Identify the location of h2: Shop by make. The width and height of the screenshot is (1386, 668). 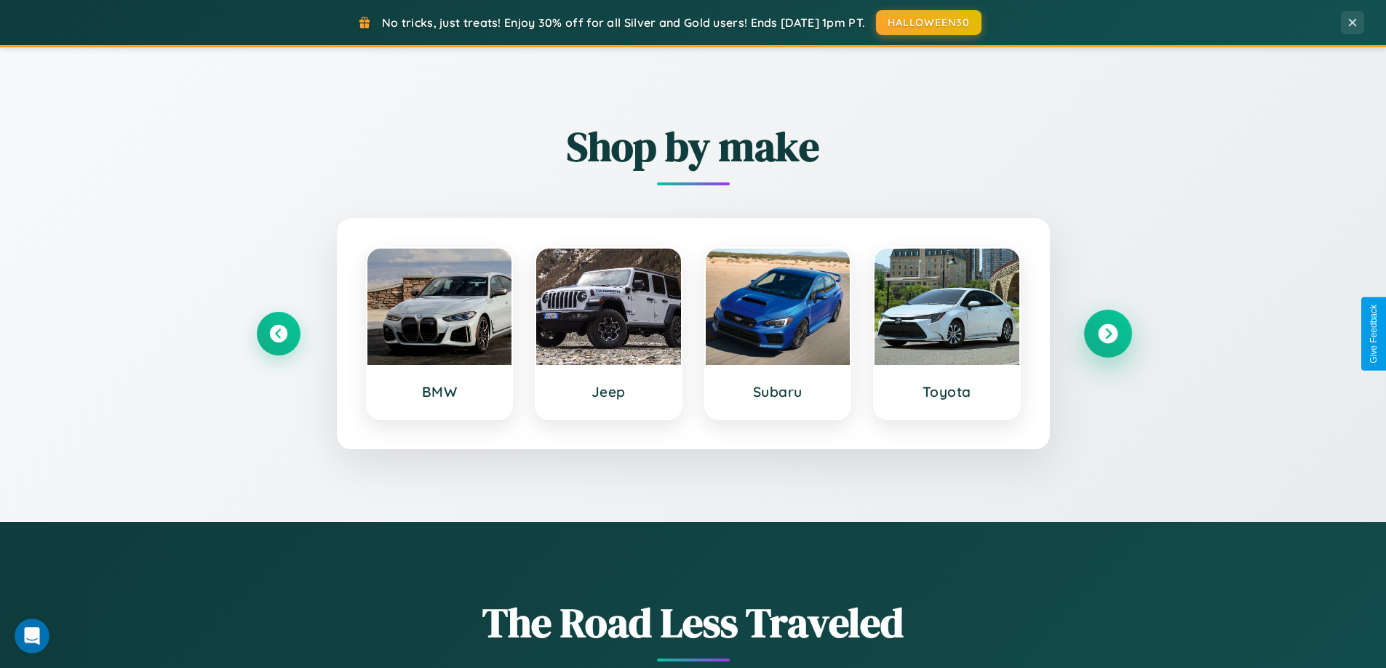
(693, 146).